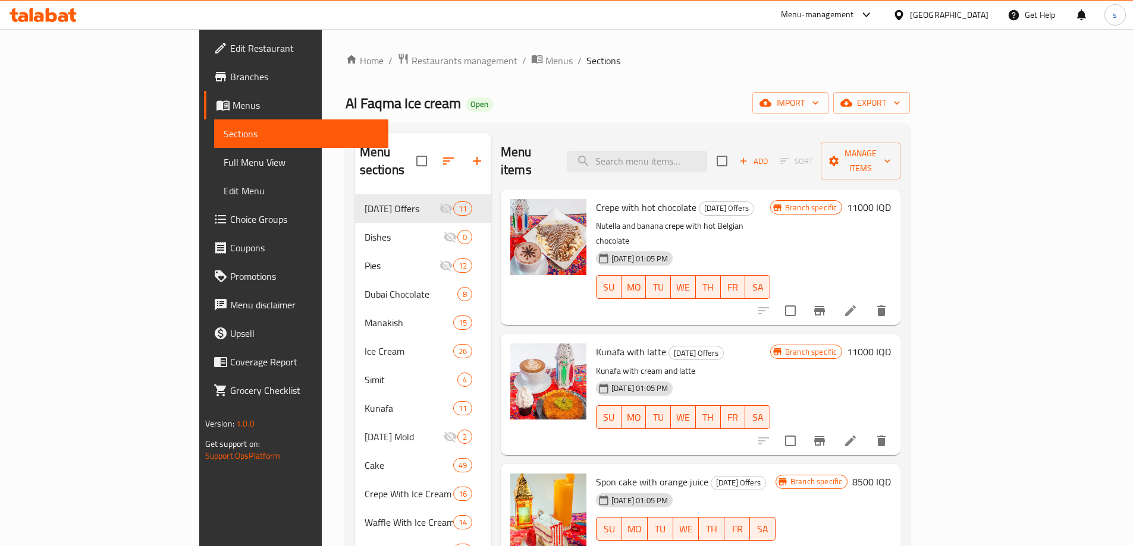 Image resolution: width=1133 pixels, height=546 pixels. Describe the element at coordinates (304, 391) in the screenshot. I see `span: Grocery Checklist` at that location.